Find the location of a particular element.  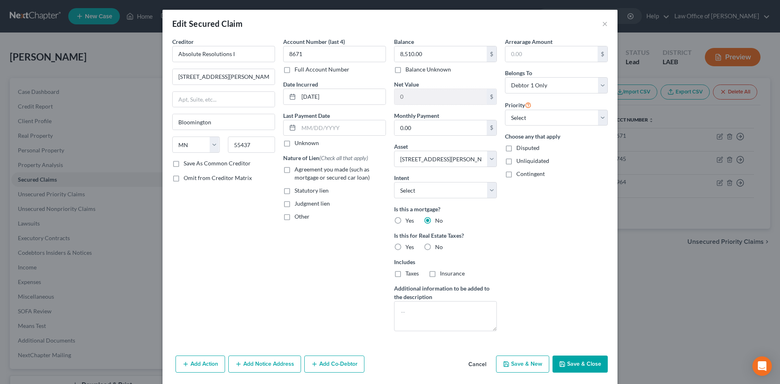

input: Apt, Suite, etc... is located at coordinates (223, 100).